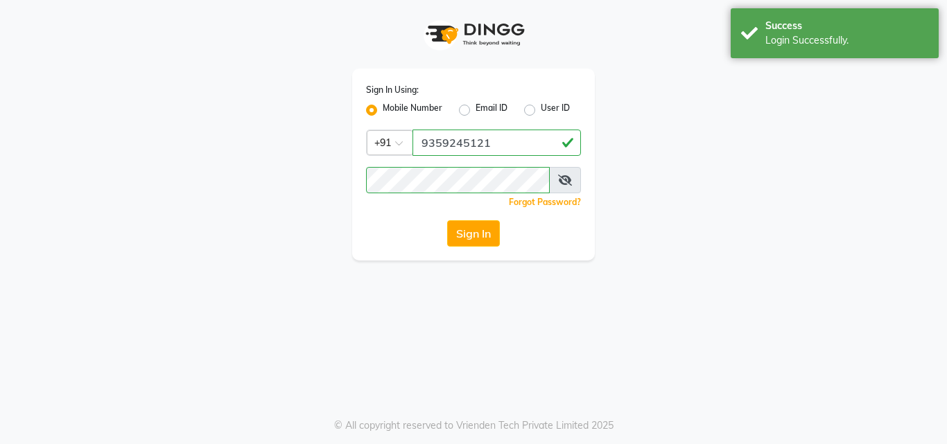  Describe the element at coordinates (473, 34) in the screenshot. I see `img: logo1.svg` at that location.